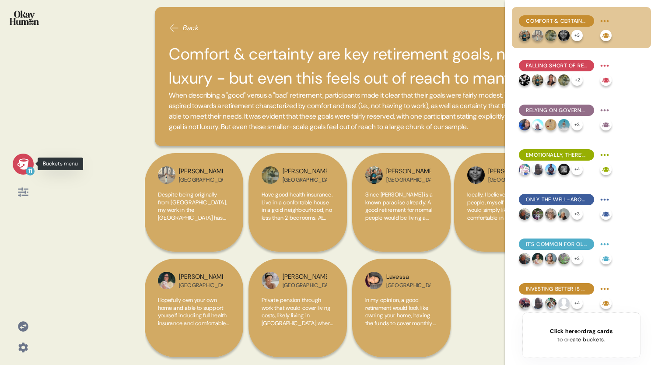 This screenshot has width=658, height=365. What do you see at coordinates (563, 331) in the screenshot?
I see `span: Click here` at bounding box center [563, 331].